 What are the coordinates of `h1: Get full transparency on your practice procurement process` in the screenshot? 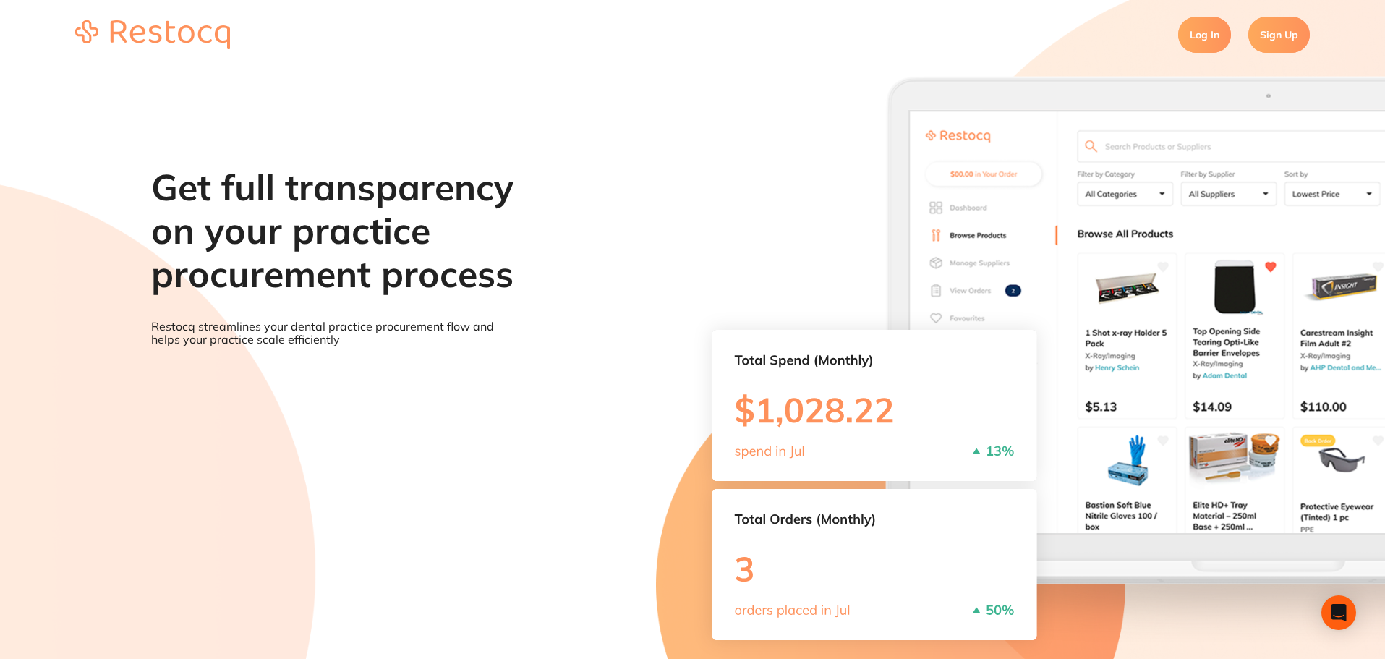 It's located at (333, 231).